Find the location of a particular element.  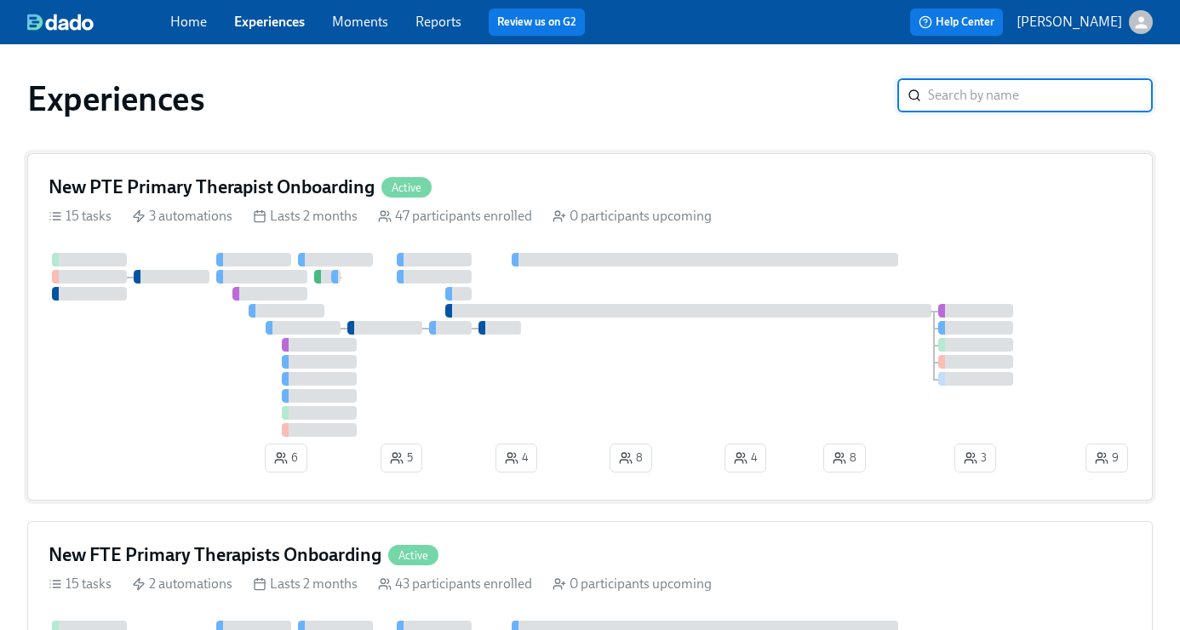

a: dado is located at coordinates (99, 22).